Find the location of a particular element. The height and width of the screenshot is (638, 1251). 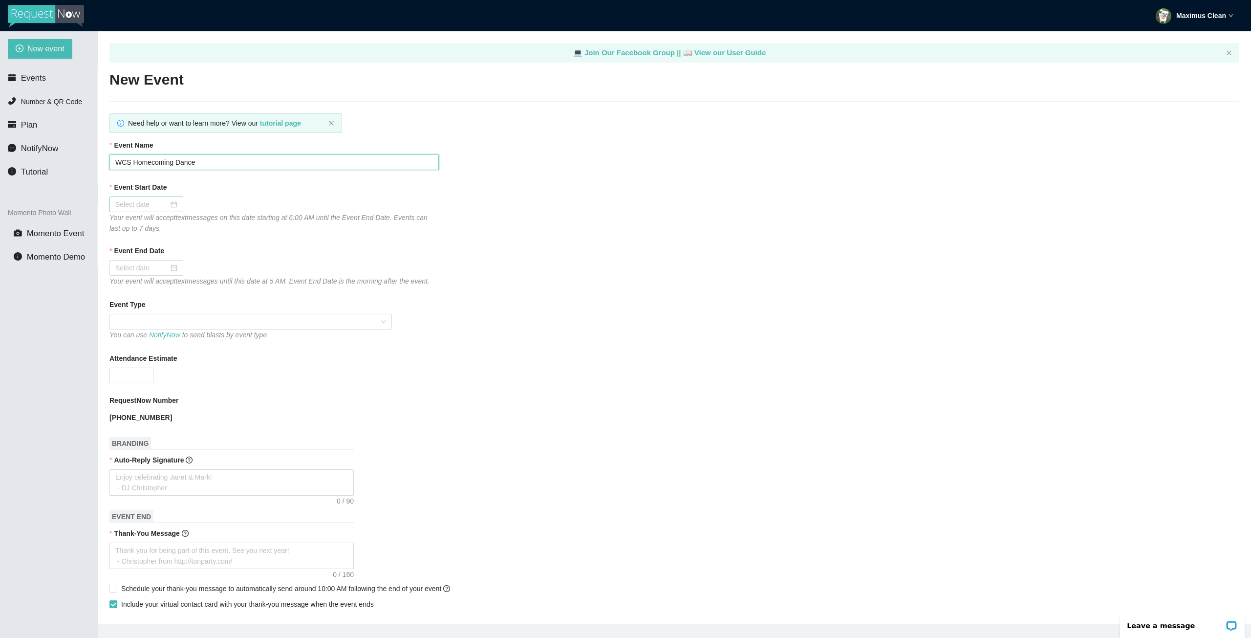

span: Plan is located at coordinates (29, 125).